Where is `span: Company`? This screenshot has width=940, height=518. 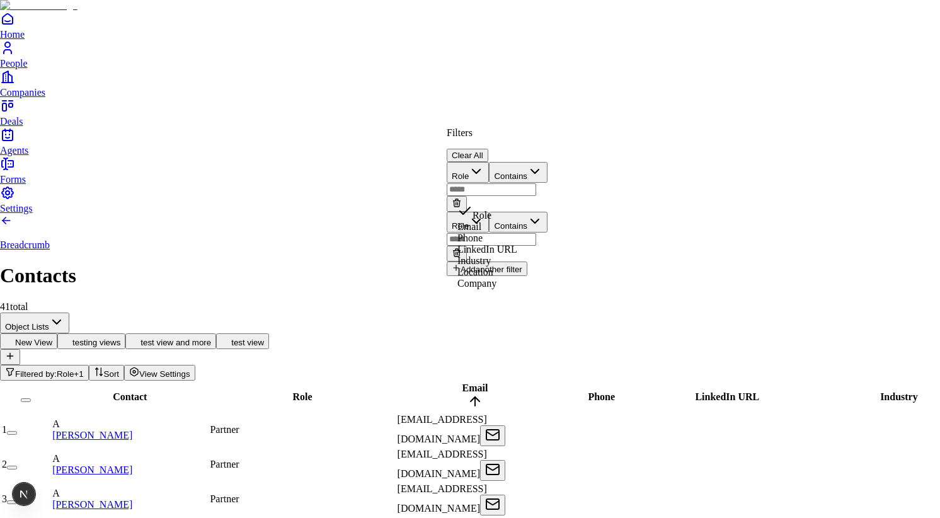
span: Company is located at coordinates (477, 283).